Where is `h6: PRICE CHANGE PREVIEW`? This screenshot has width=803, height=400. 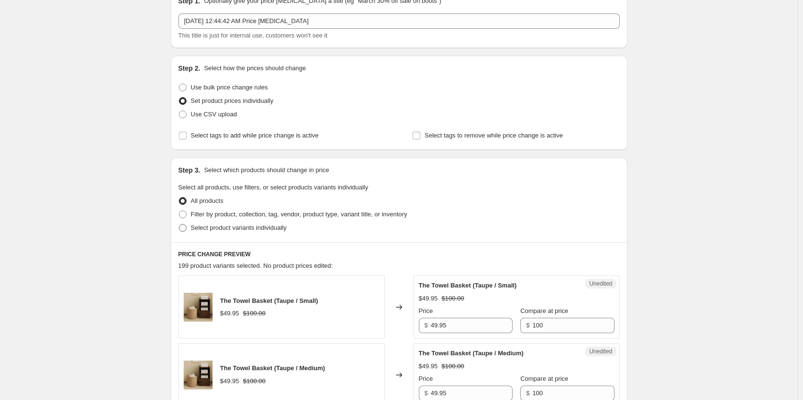 h6: PRICE CHANGE PREVIEW is located at coordinates (399, 255).